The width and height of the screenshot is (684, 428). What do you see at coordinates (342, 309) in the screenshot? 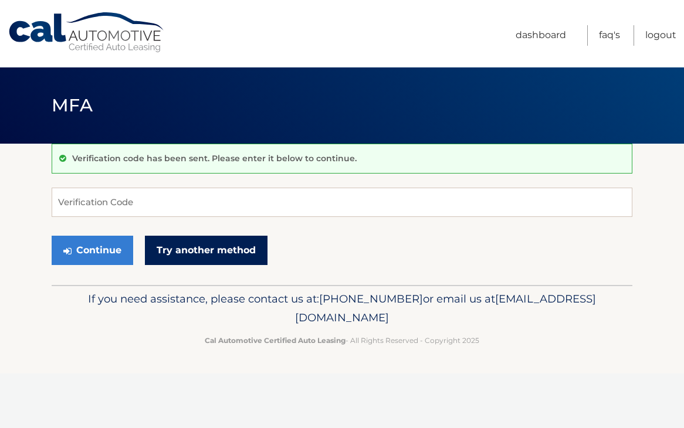
I see `p: If you need assistance, please contact us at: or email us at` at bounding box center [342, 309].